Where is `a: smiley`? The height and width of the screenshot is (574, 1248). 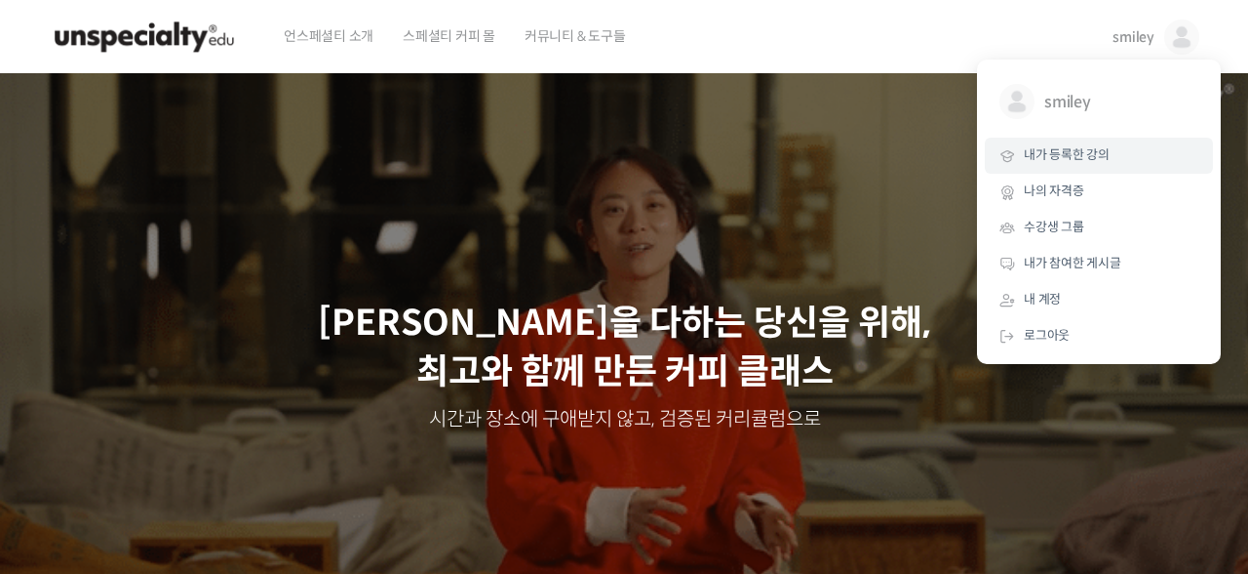 a: smiley is located at coordinates (1099, 103).